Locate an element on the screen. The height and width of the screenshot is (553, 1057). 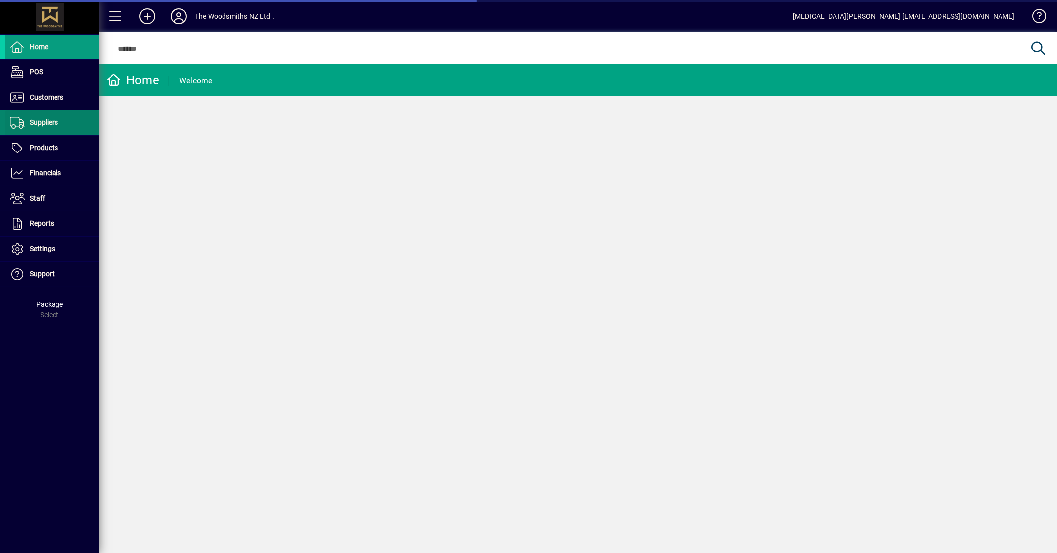
button: Add is located at coordinates (147, 16).